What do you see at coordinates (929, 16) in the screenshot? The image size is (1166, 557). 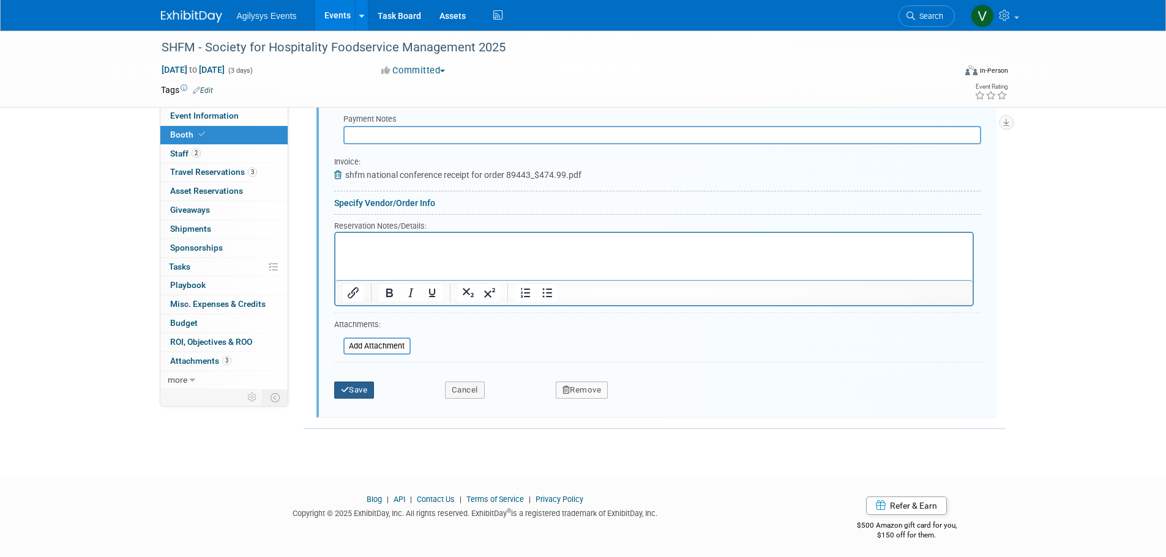 I see `span: Search` at bounding box center [929, 16].